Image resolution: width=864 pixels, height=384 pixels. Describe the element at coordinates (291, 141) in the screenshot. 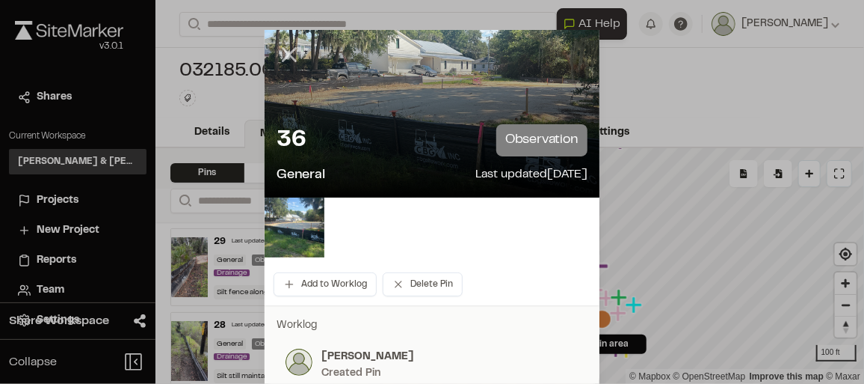

I see `p: 36` at that location.